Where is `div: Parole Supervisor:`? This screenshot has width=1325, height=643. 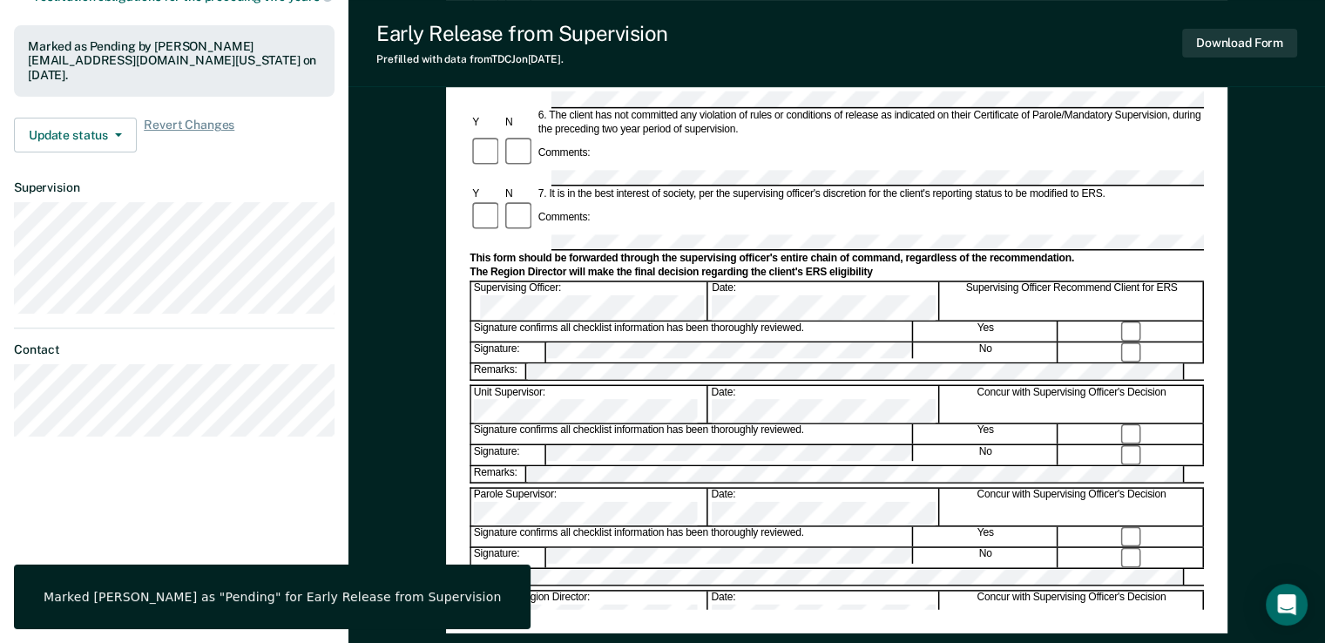 div: Parole Supervisor: is located at coordinates (589, 507).